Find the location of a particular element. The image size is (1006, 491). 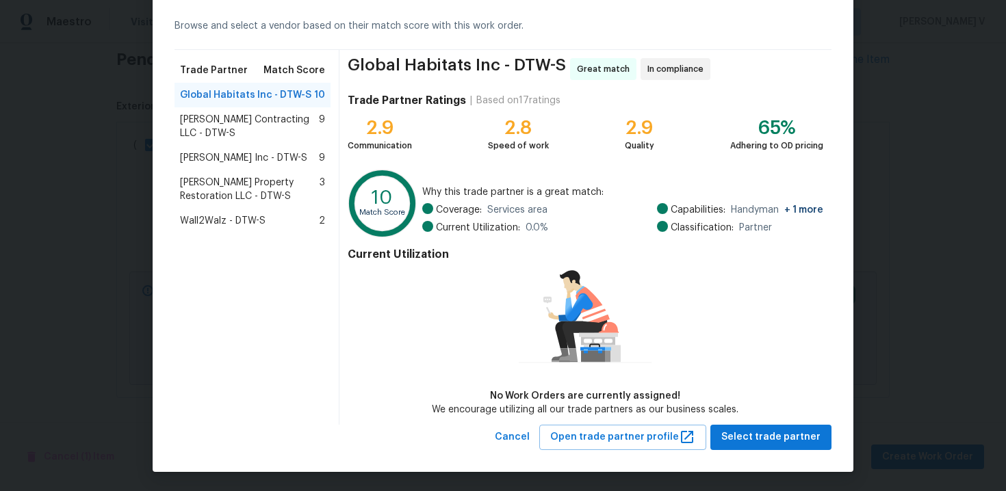

span: 3 is located at coordinates (322, 190).